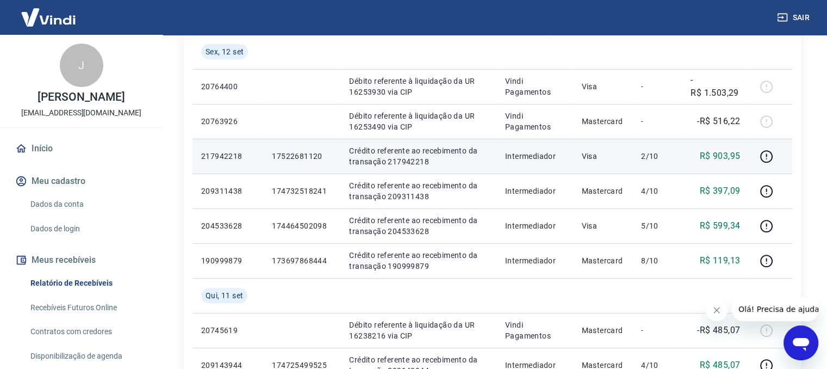 This screenshot has width=827, height=369. What do you see at coordinates (302, 226) in the screenshot?
I see `p: 174464502098` at bounding box center [302, 226].